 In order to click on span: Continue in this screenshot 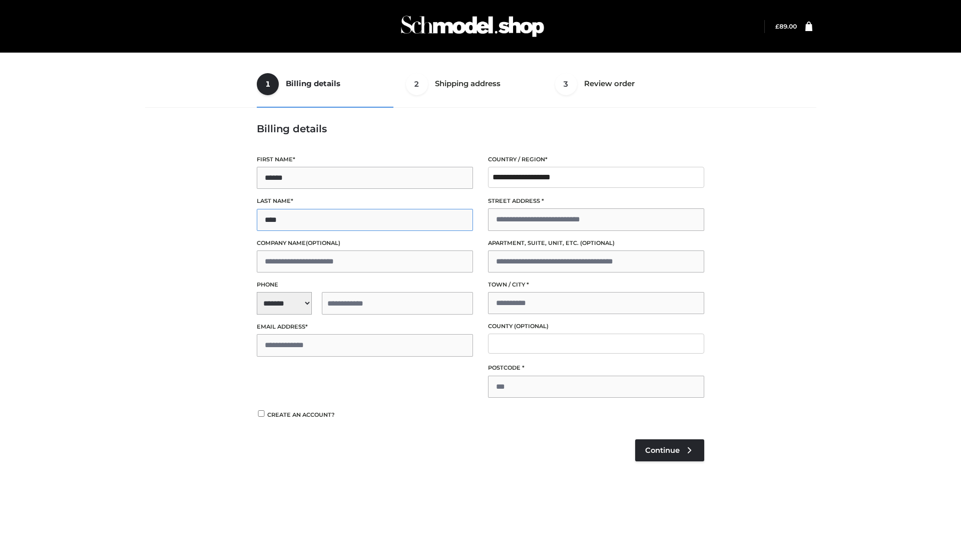, I will do `click(662, 450)`.